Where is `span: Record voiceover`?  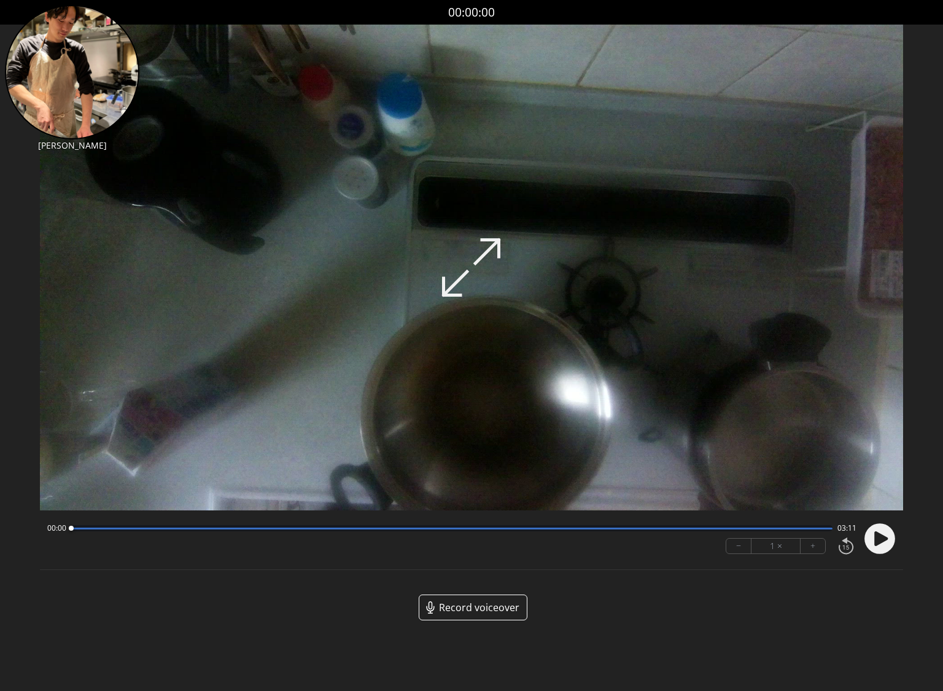 span: Record voiceover is located at coordinates (479, 607).